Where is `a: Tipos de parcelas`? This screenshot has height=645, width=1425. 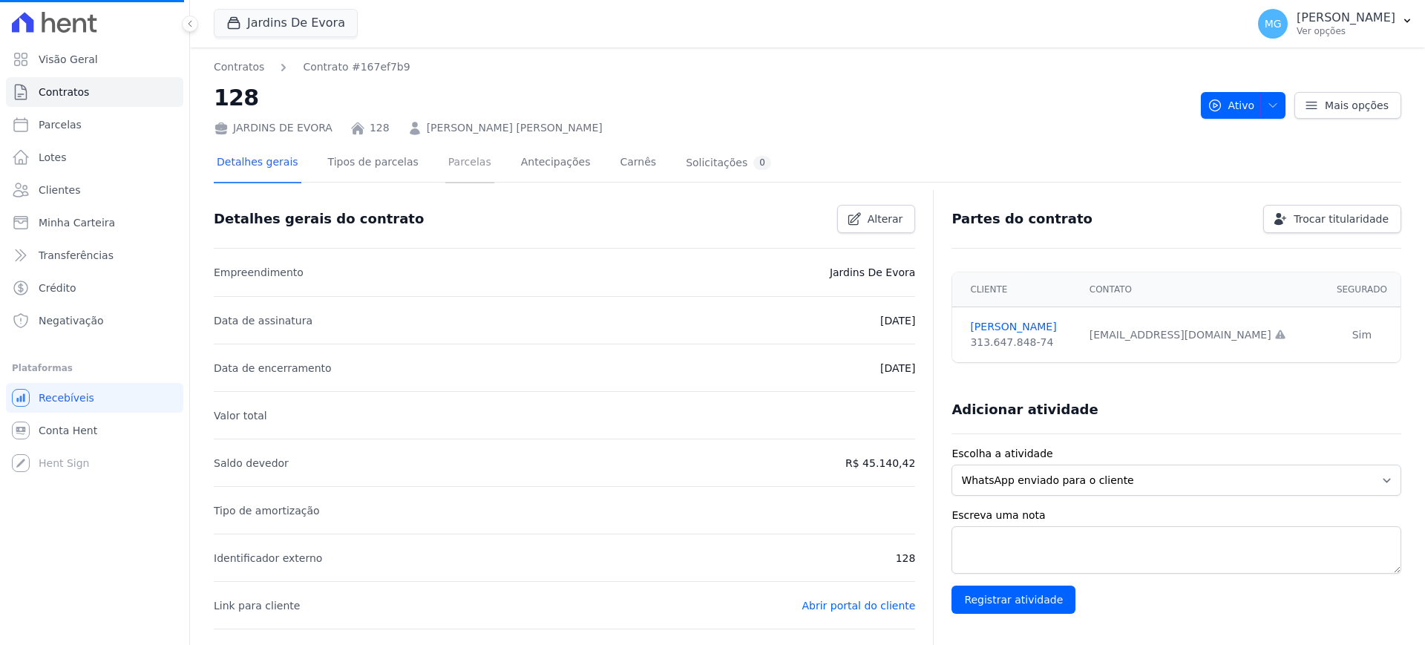 a: Tipos de parcelas is located at coordinates (373, 163).